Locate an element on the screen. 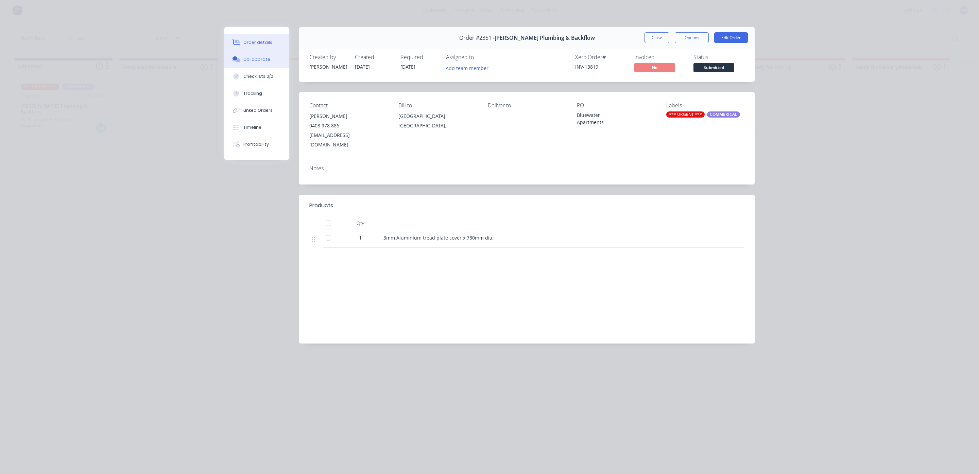  div: COMMERICAL is located at coordinates (724, 115).